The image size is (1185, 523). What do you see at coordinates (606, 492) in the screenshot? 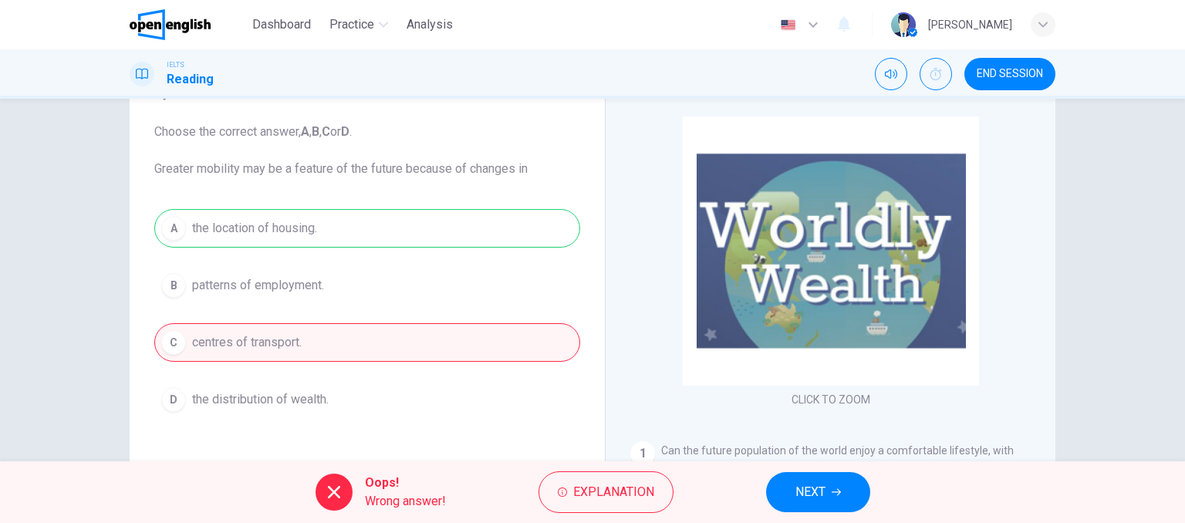
I see `button: Explanation` at bounding box center [606, 492].